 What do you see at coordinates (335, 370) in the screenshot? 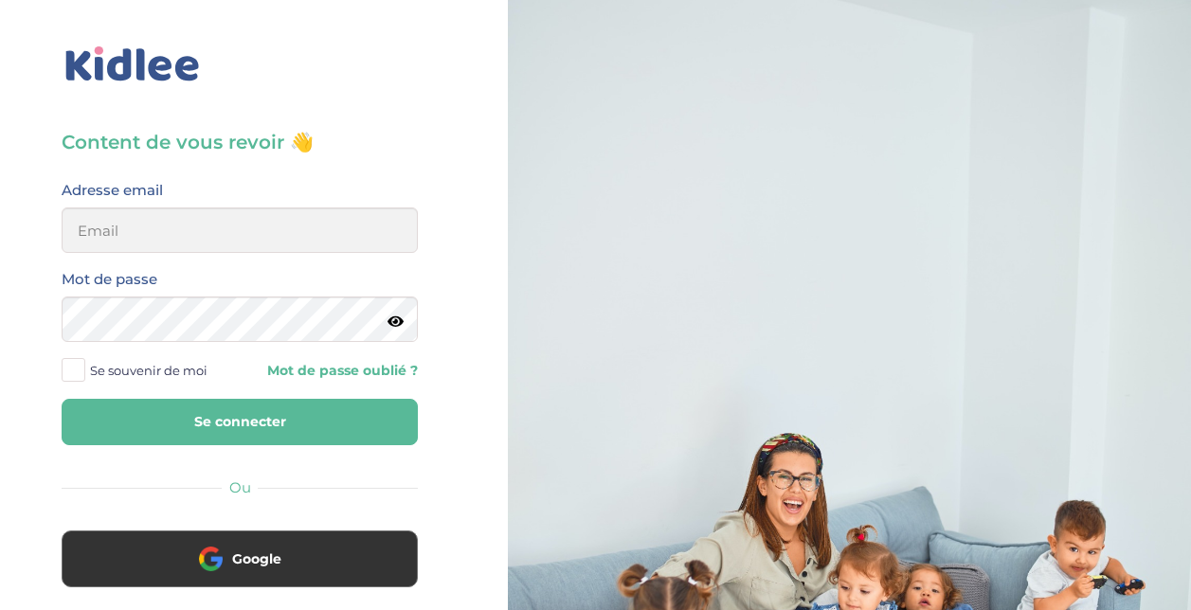
I see `a: Mot de passe oublié ?` at bounding box center [335, 370].